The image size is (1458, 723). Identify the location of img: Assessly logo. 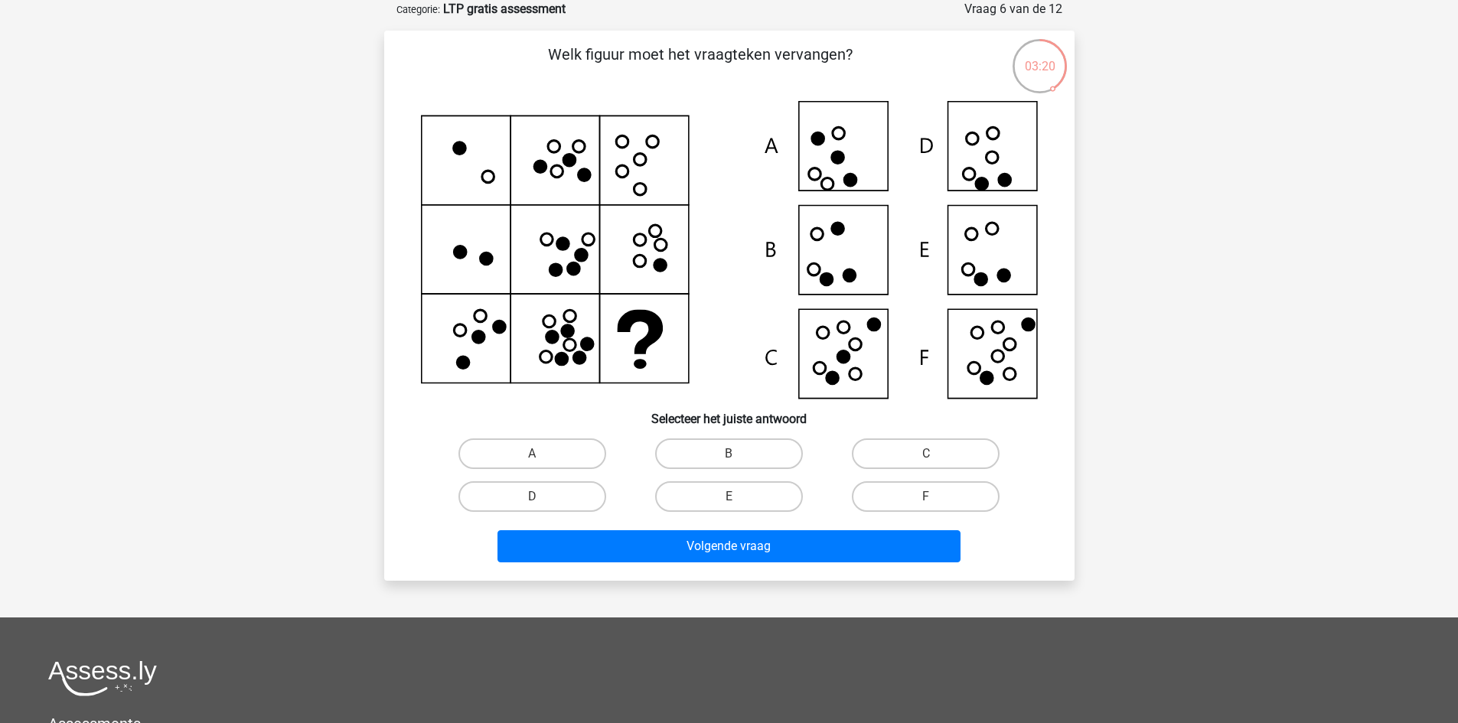
(103, 678).